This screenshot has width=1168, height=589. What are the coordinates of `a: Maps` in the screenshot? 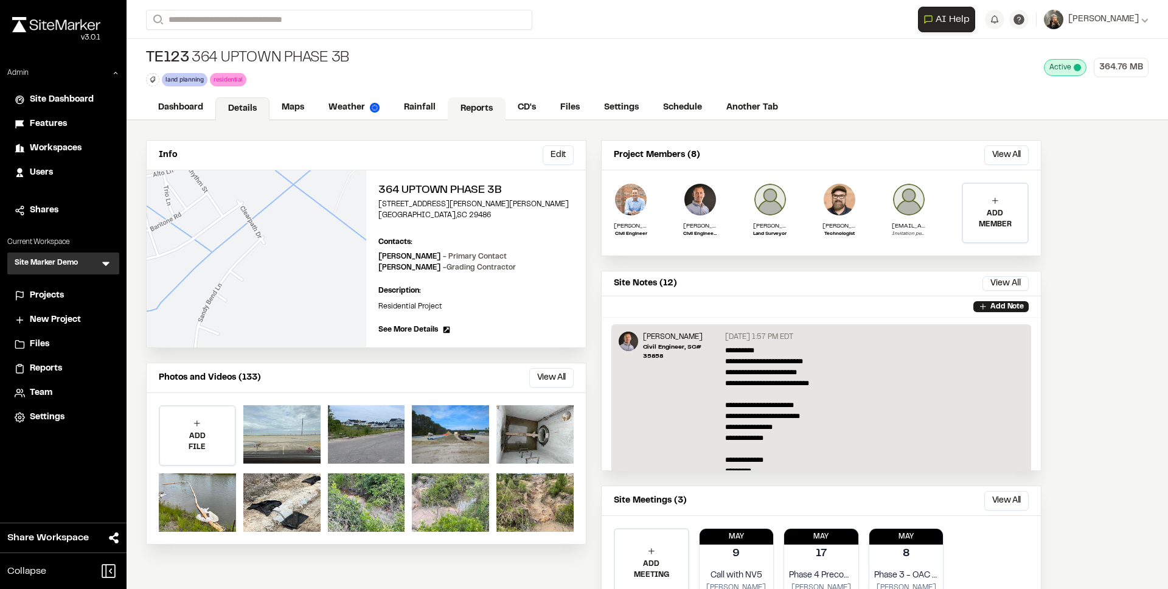 It's located at (293, 108).